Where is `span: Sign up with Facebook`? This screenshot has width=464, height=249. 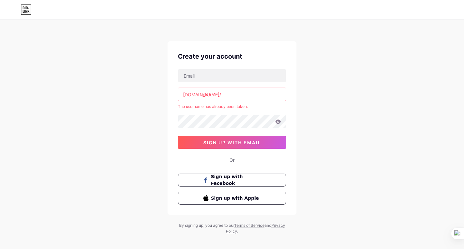
span: Sign up with Facebook is located at coordinates (236, 180).